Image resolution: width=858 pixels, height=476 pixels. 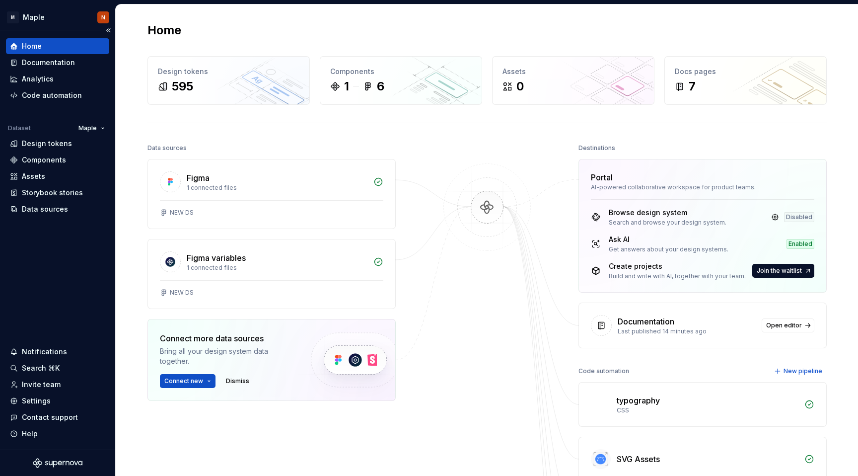 I want to click on div: Figma variables, so click(x=216, y=258).